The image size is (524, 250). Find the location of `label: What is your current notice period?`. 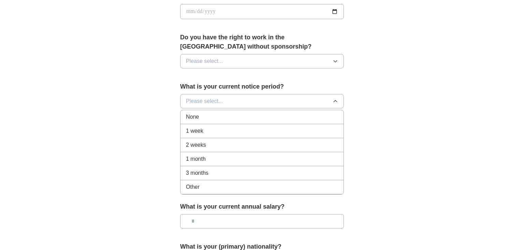

label: What is your current notice period? is located at coordinates (262, 86).